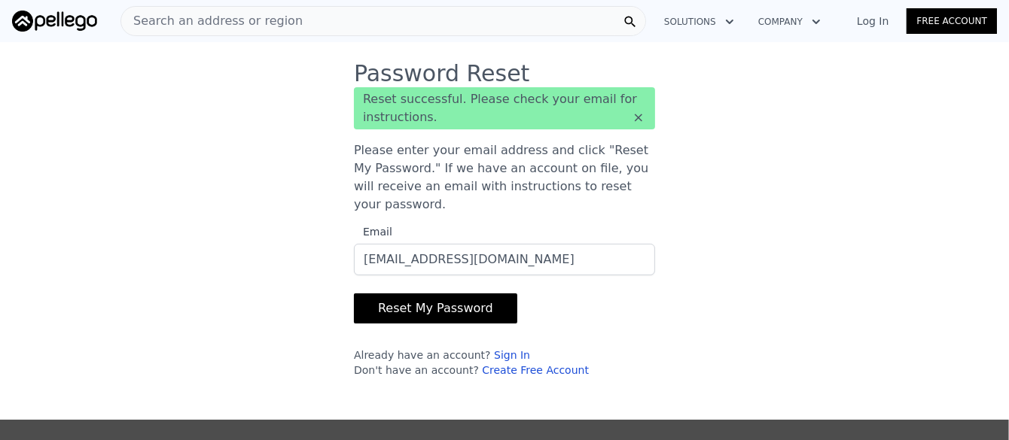 Image resolution: width=1009 pixels, height=440 pixels. What do you see at coordinates (951, 21) in the screenshot?
I see `a: Free Account` at bounding box center [951, 21].